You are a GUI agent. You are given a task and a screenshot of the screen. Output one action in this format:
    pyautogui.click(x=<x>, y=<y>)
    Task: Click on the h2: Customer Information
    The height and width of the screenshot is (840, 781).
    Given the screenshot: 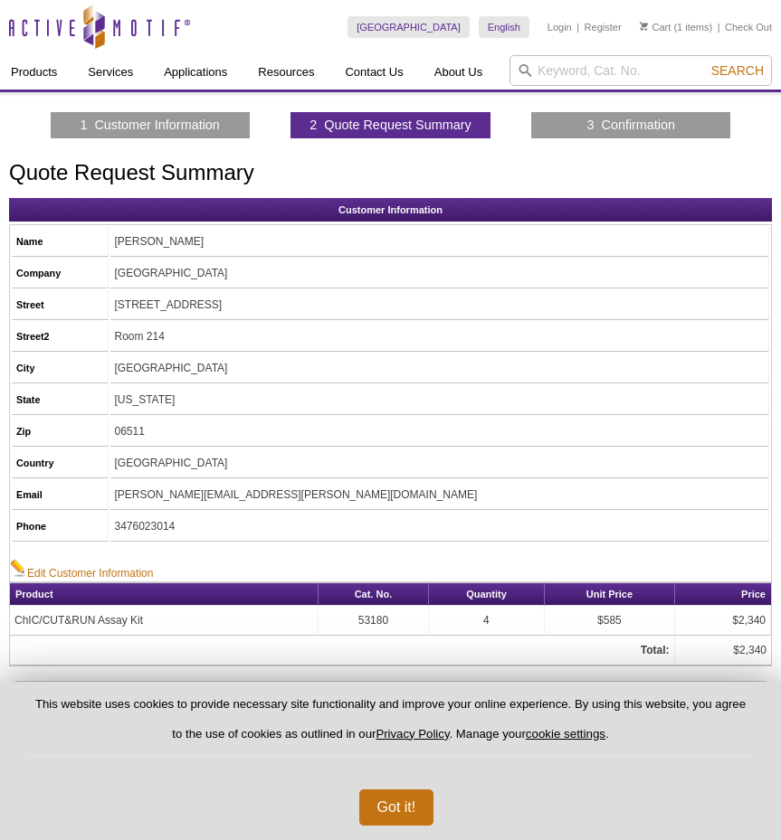 What is the action you would take?
    pyautogui.click(x=390, y=210)
    